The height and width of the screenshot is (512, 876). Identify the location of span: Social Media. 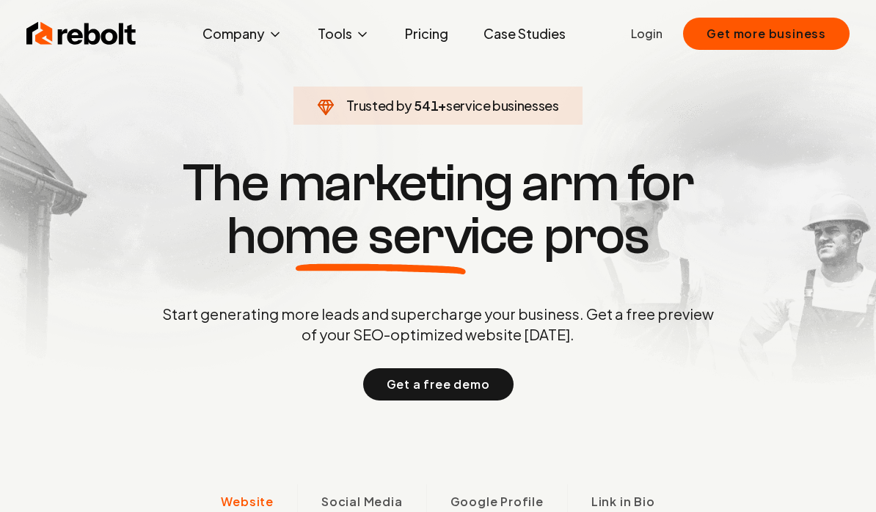
(362, 502).